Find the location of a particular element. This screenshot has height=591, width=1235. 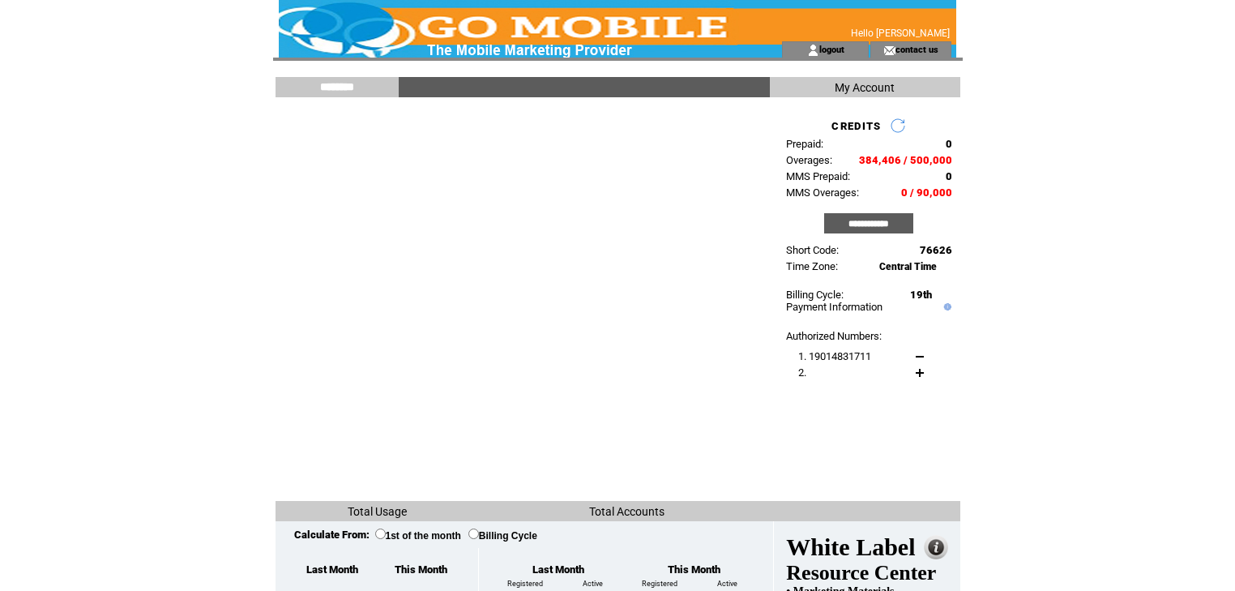

span: Central Time is located at coordinates (907, 267).